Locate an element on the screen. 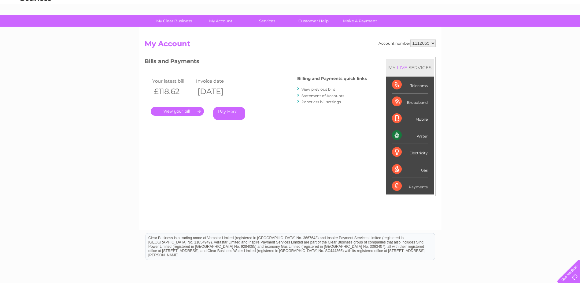 This screenshot has width=580, height=283. td: Invoice date is located at coordinates (216, 81).